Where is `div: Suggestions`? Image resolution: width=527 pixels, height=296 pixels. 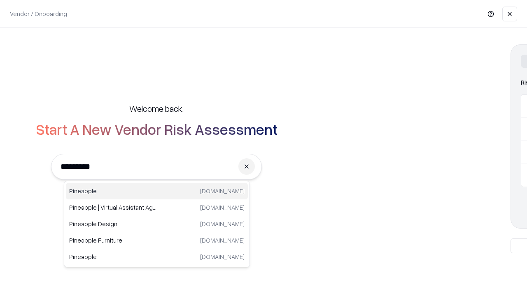 div: Suggestions is located at coordinates (157, 224).